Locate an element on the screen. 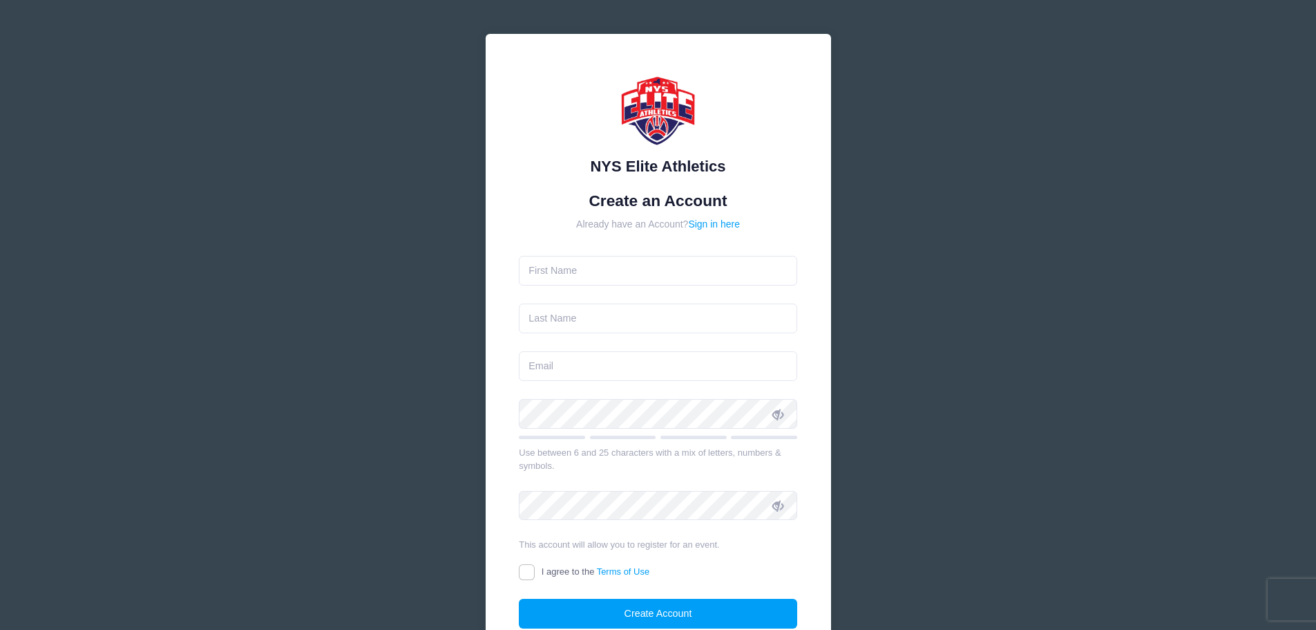 The height and width of the screenshot is (630, 1316). input: Last Name is located at coordinates (658, 318).